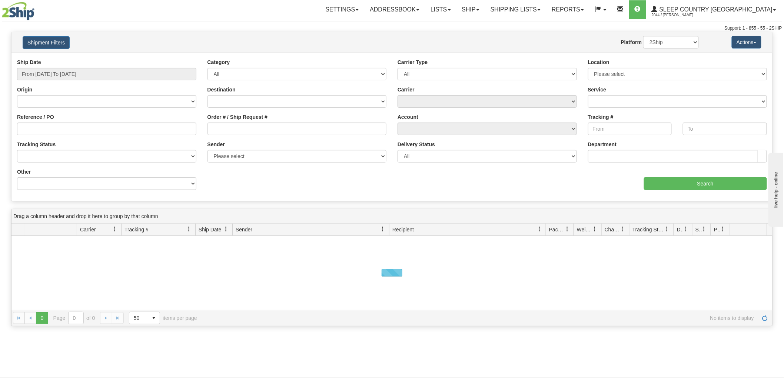 The width and height of the screenshot is (784, 378). What do you see at coordinates (440, 10) in the screenshot?
I see `a: Lists` at bounding box center [440, 10].